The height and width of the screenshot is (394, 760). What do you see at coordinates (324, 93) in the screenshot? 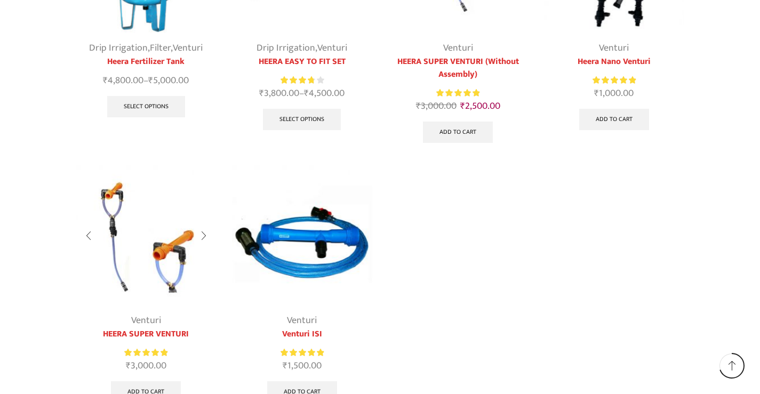
I see `bdi: 4,500.00` at bounding box center [324, 93].